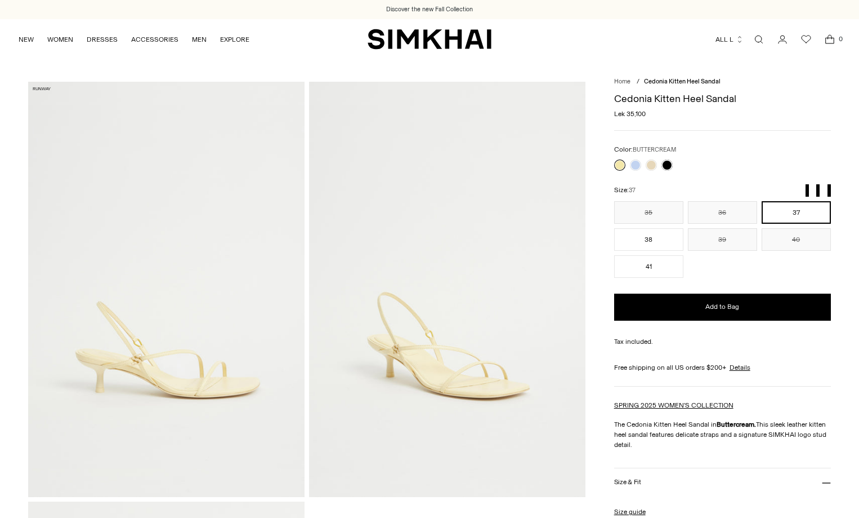 The width and height of the screenshot is (859, 518). Describe the element at coordinates (830, 39) in the screenshot. I see `a: Open cart modal` at that location.